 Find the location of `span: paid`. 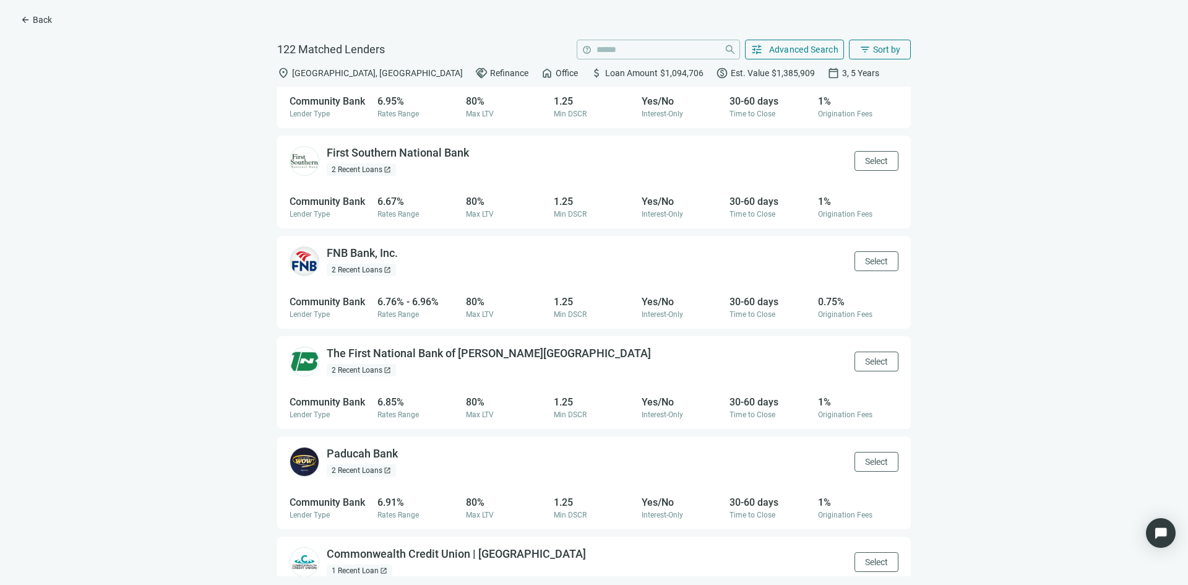

span: paid is located at coordinates (722, 73).